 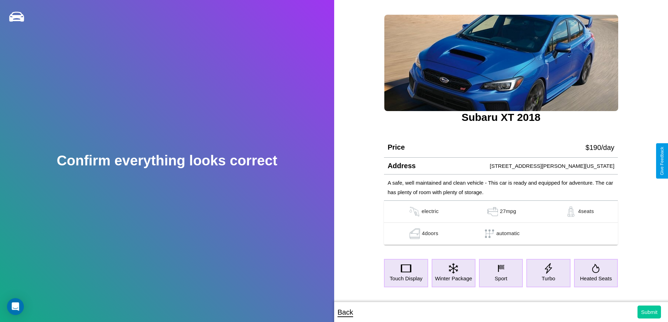 I want to click on p: 4 doors, so click(x=430, y=234).